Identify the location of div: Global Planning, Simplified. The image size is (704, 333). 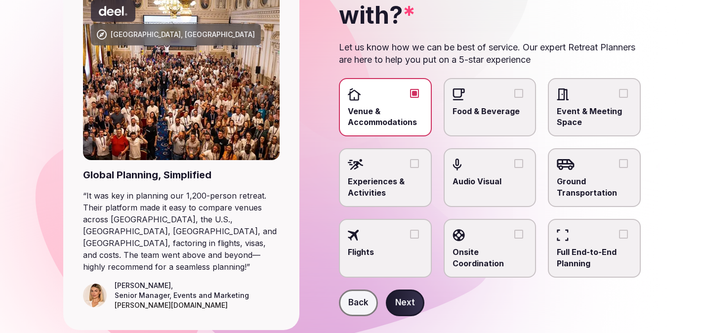
(181, 175).